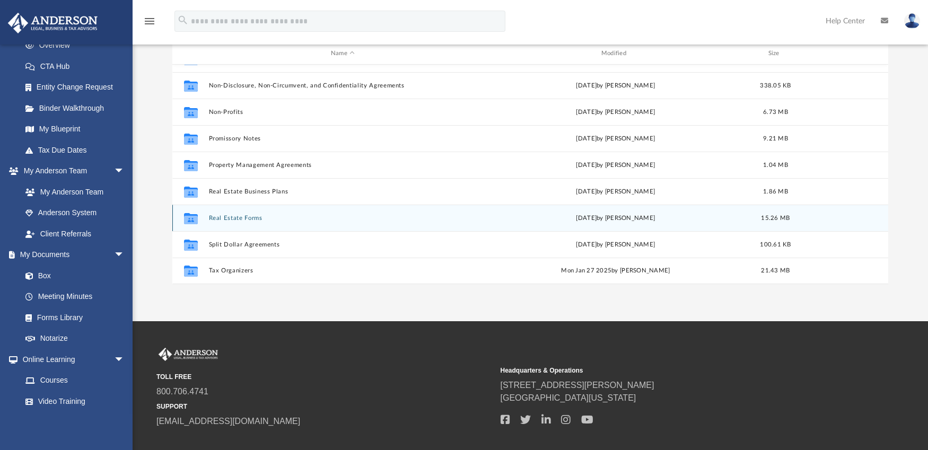 This screenshot has width=928, height=450. What do you see at coordinates (343, 85) in the screenshot?
I see `button: Non-Disclosure, Non-Circumvent, and Confidentiality Agreements` at bounding box center [343, 85].